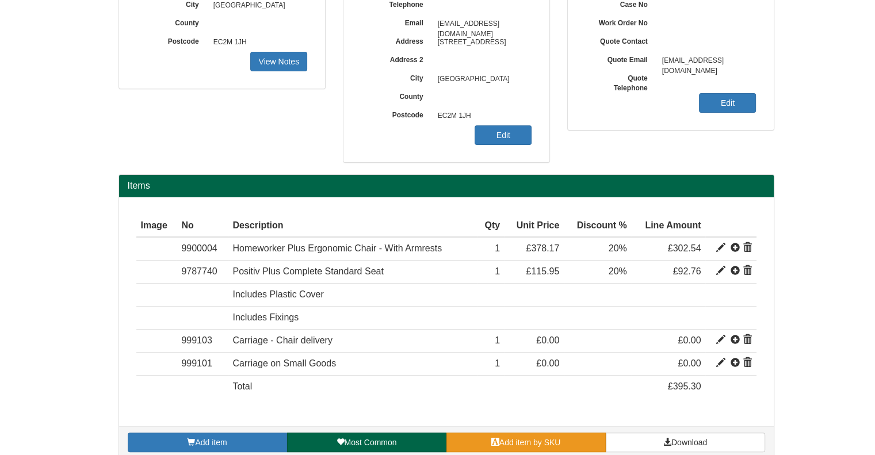 The image size is (875, 455). I want to click on span: Add item by SKU, so click(530, 443).